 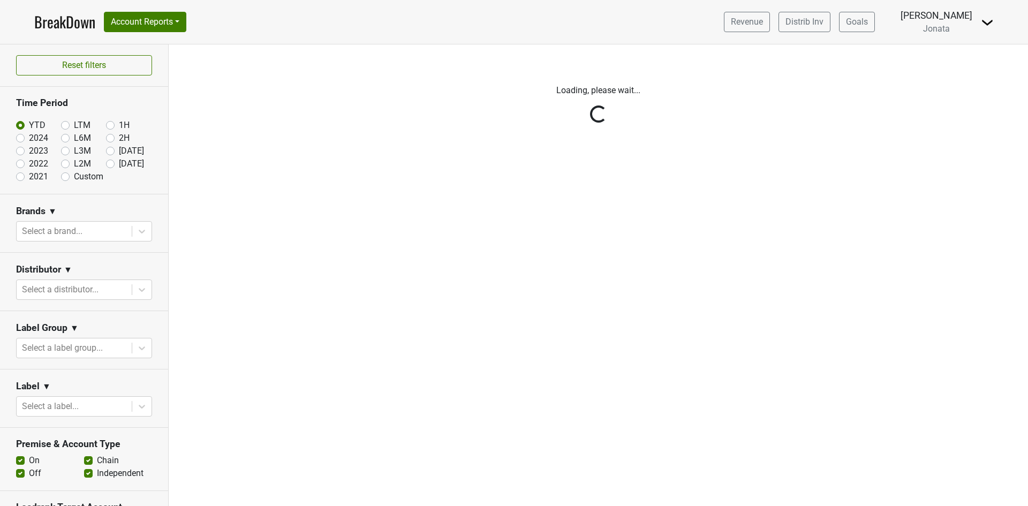 What do you see at coordinates (804, 22) in the screenshot?
I see `a: Distrib Inv` at bounding box center [804, 22].